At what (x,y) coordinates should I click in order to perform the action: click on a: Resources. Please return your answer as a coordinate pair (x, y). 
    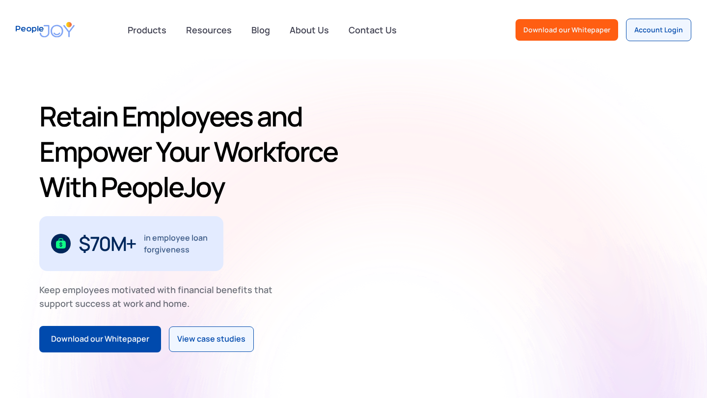
    Looking at the image, I should click on (209, 30).